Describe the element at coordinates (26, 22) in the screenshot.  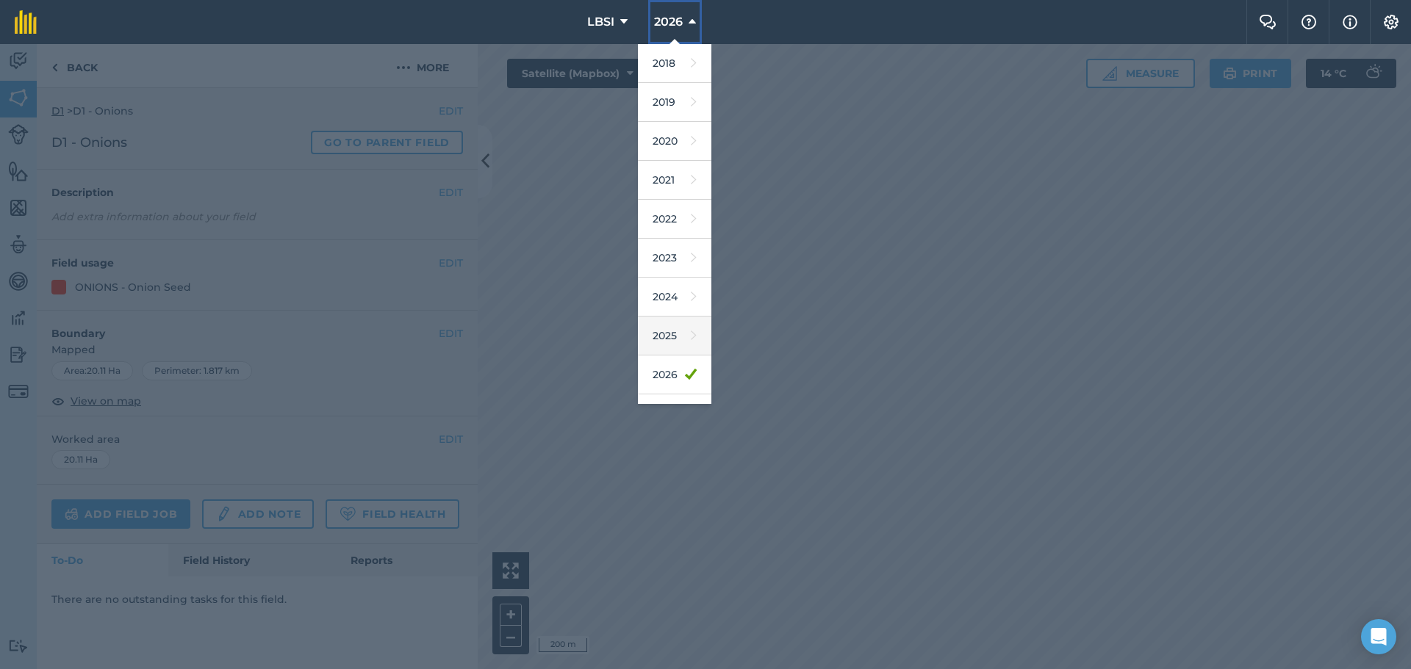
I see `img: fieldmargin Logo` at that location.